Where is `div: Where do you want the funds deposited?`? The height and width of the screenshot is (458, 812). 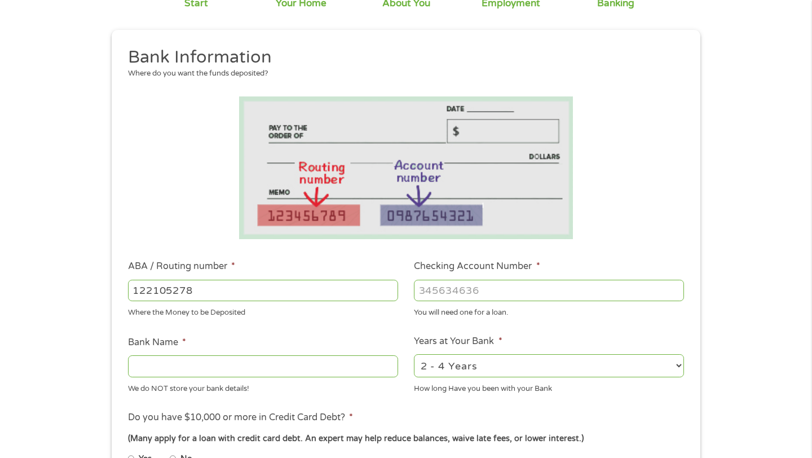
div: Where do you want the funds deposited? is located at coordinates (402, 74).